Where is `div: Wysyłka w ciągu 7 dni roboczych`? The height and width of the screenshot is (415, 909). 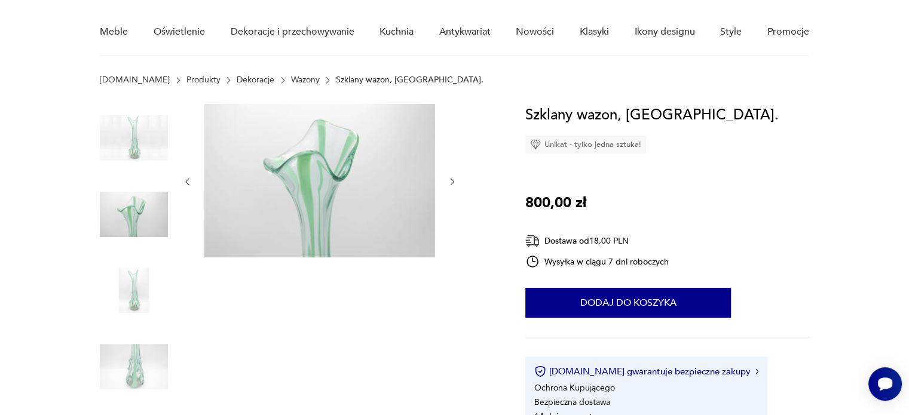
div: Wysyłka w ciągu 7 dni roboczych is located at coordinates (597, 262).